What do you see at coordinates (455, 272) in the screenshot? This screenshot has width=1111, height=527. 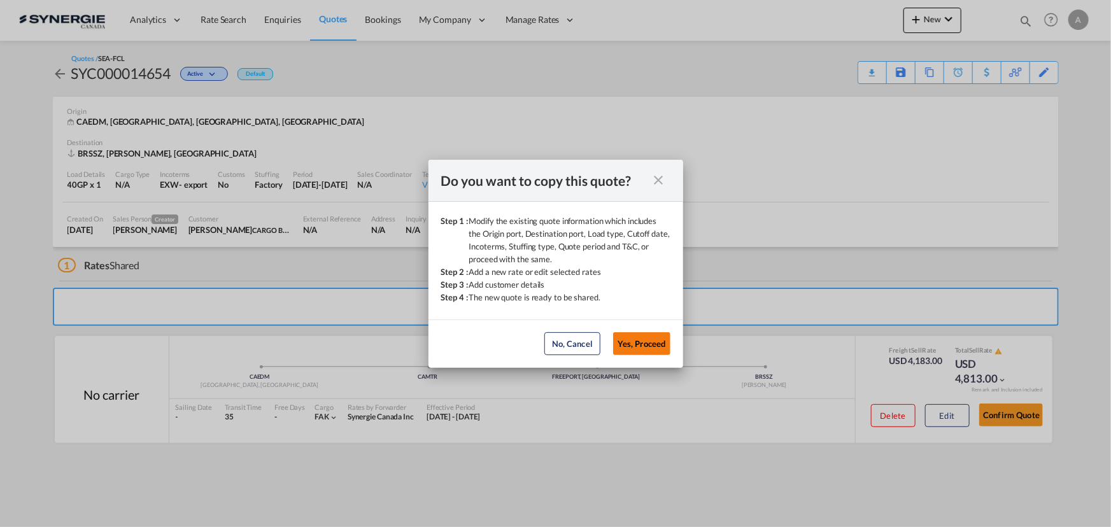 I see `div: Step 2 :` at bounding box center [455, 272].